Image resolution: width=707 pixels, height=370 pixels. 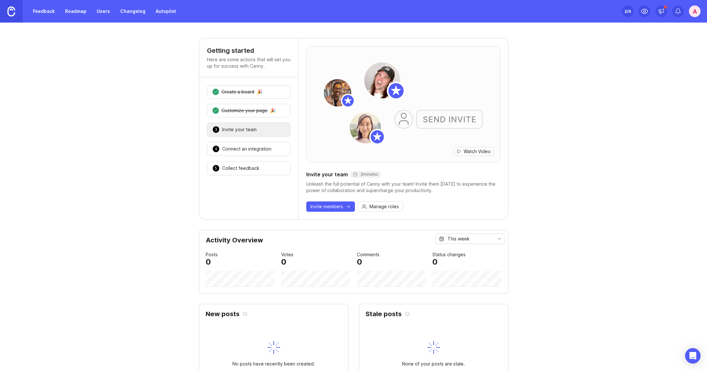 I want to click on div: Connect an integration, so click(x=247, y=149).